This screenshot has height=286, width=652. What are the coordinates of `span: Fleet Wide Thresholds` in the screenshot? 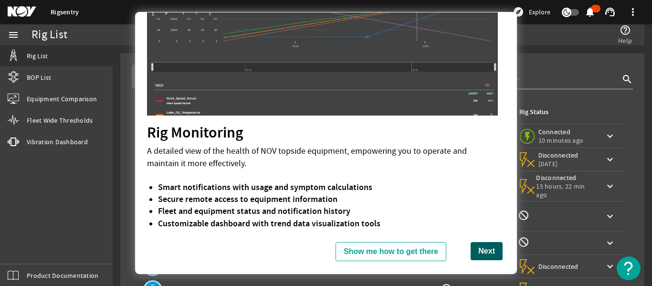 It's located at (60, 120).